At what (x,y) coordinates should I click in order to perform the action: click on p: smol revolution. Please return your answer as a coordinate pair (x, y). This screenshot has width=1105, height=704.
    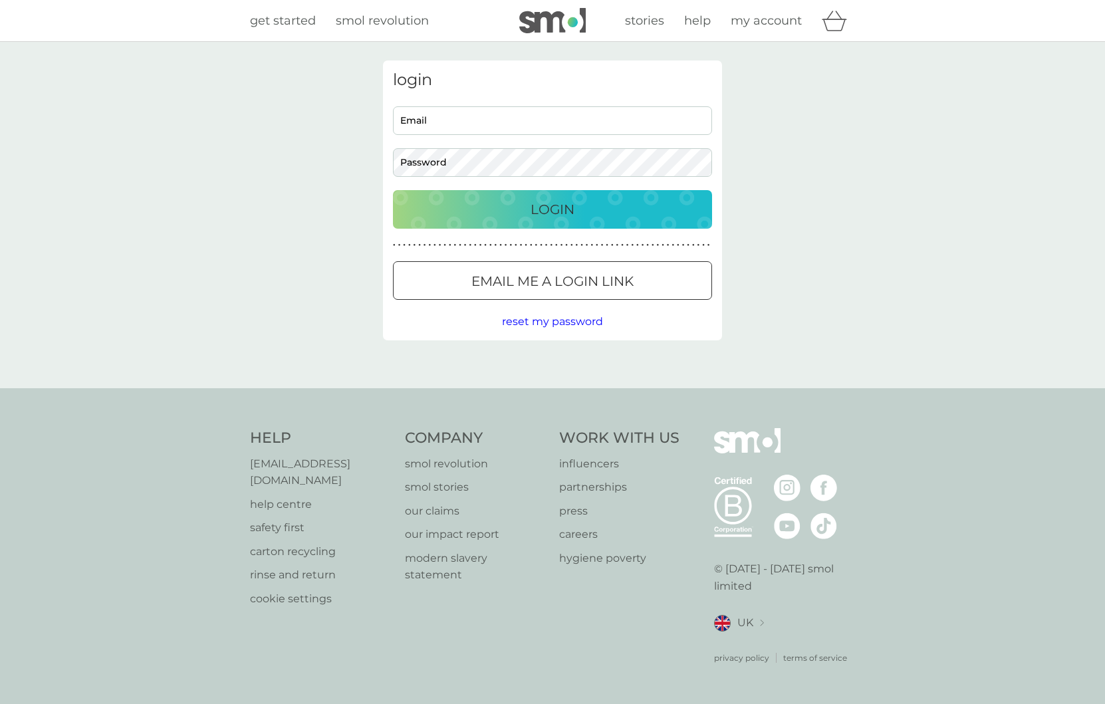
    Looking at the image, I should click on (475, 464).